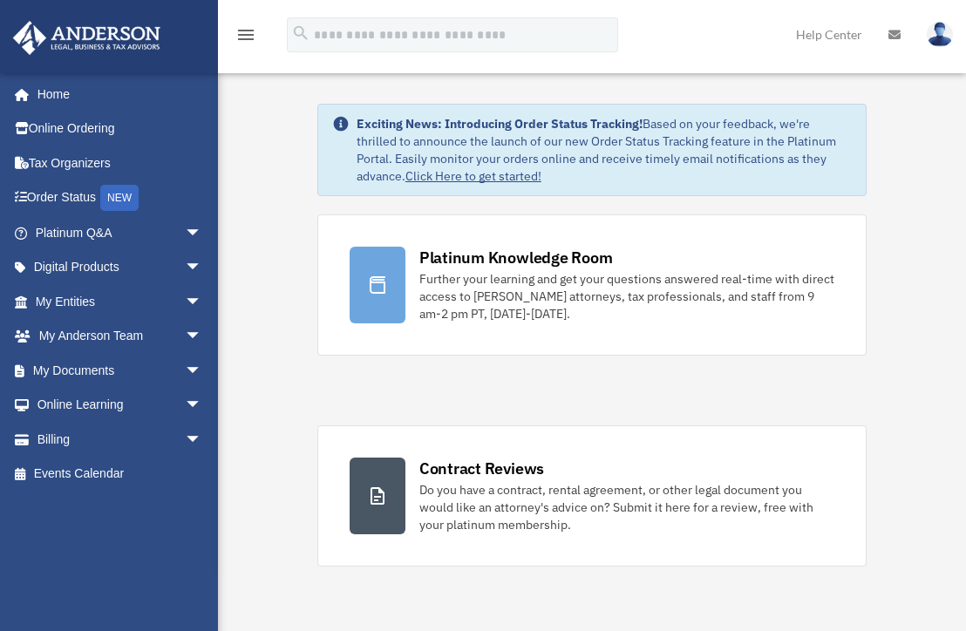  I want to click on a: My Entitiesarrow_drop_down, so click(120, 302).